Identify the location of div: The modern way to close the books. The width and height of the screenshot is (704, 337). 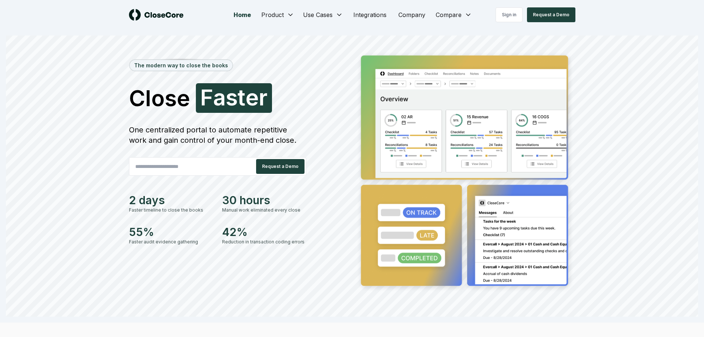
(181, 65).